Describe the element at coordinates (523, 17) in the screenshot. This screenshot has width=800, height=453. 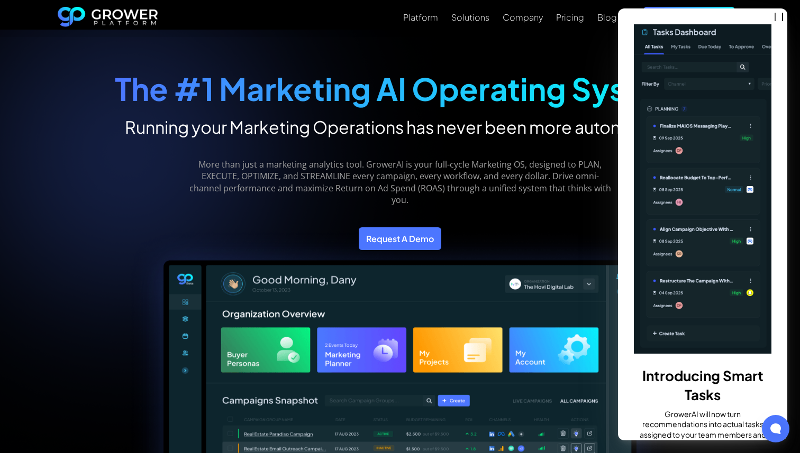
I see `a: Company` at that location.